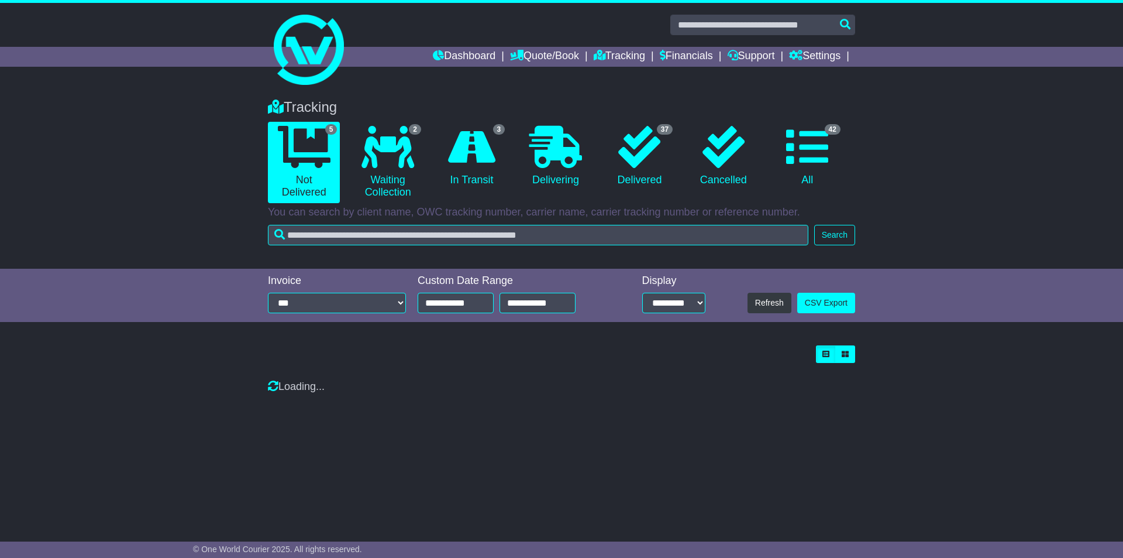  I want to click on span: 42, so click(832, 129).